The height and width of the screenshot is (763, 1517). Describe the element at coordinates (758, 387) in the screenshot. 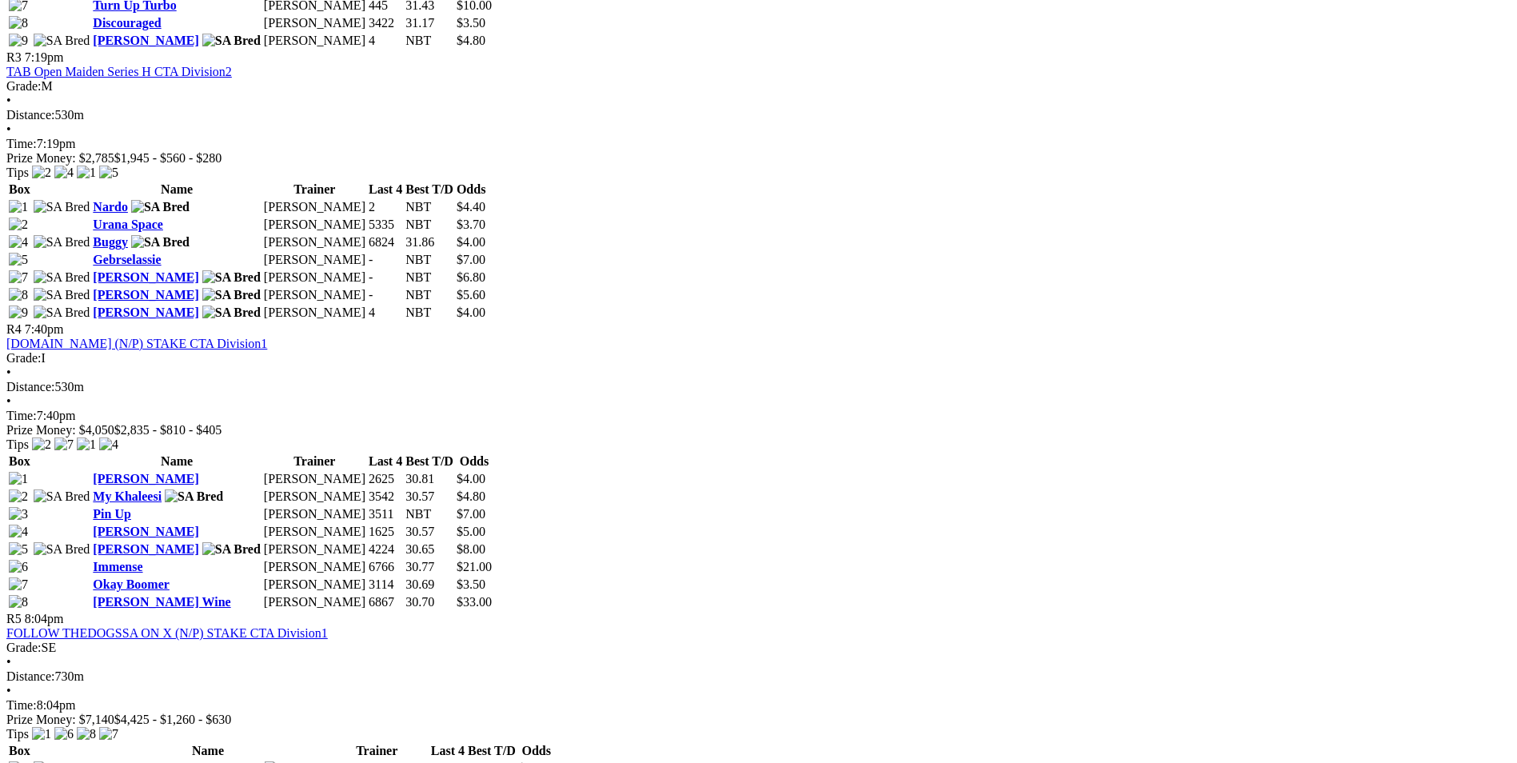

I see `div: 530m` at that location.